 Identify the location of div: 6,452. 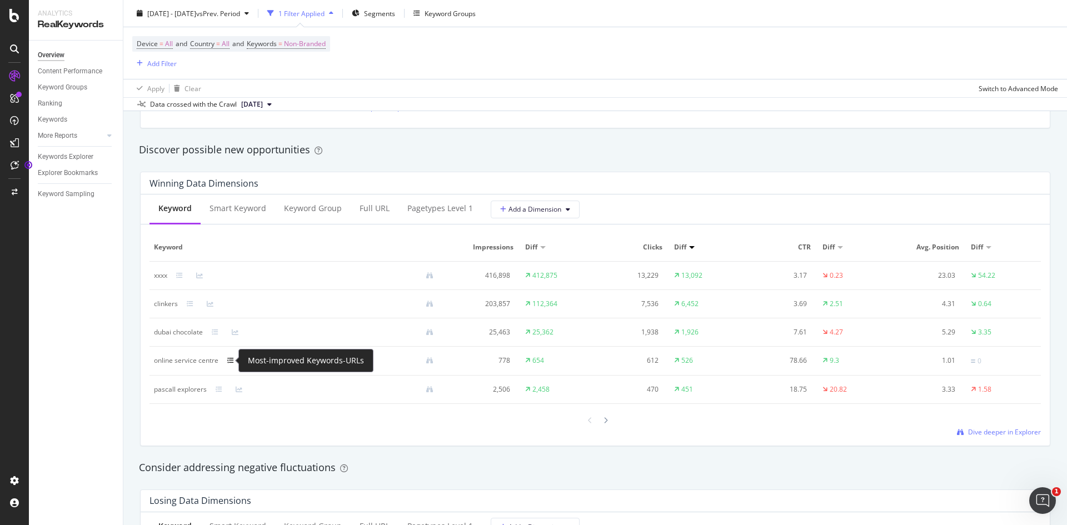
(690, 304).